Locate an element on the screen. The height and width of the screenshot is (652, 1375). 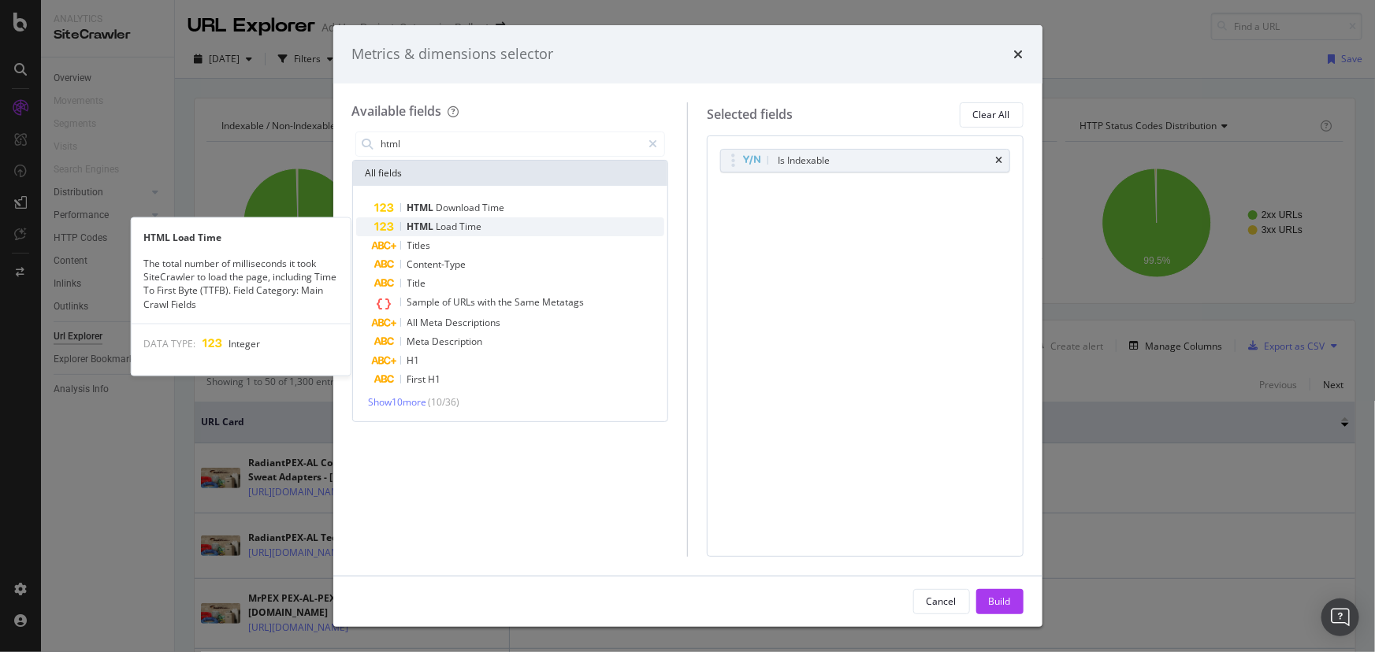
div: Is Indexabletimes is located at coordinates (865, 161).